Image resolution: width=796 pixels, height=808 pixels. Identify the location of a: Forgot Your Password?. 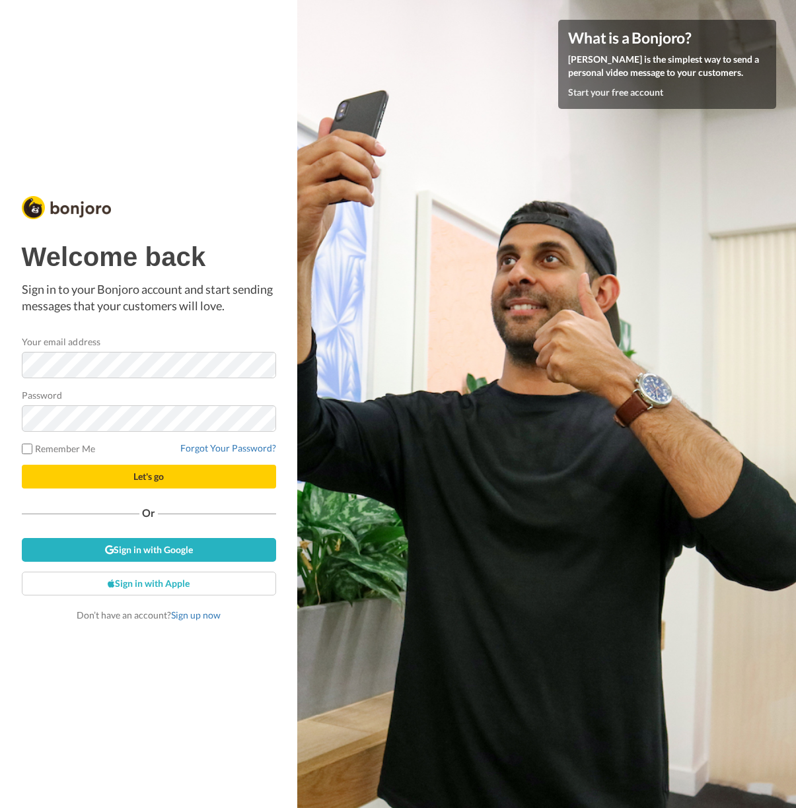
(228, 448).